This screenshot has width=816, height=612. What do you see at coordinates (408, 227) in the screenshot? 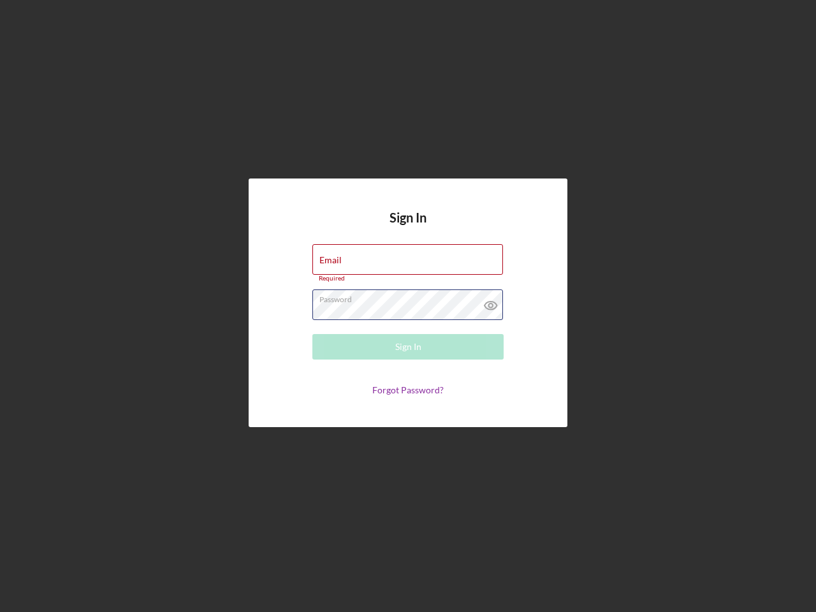
I see `h4: Sign In` at bounding box center [408, 227].